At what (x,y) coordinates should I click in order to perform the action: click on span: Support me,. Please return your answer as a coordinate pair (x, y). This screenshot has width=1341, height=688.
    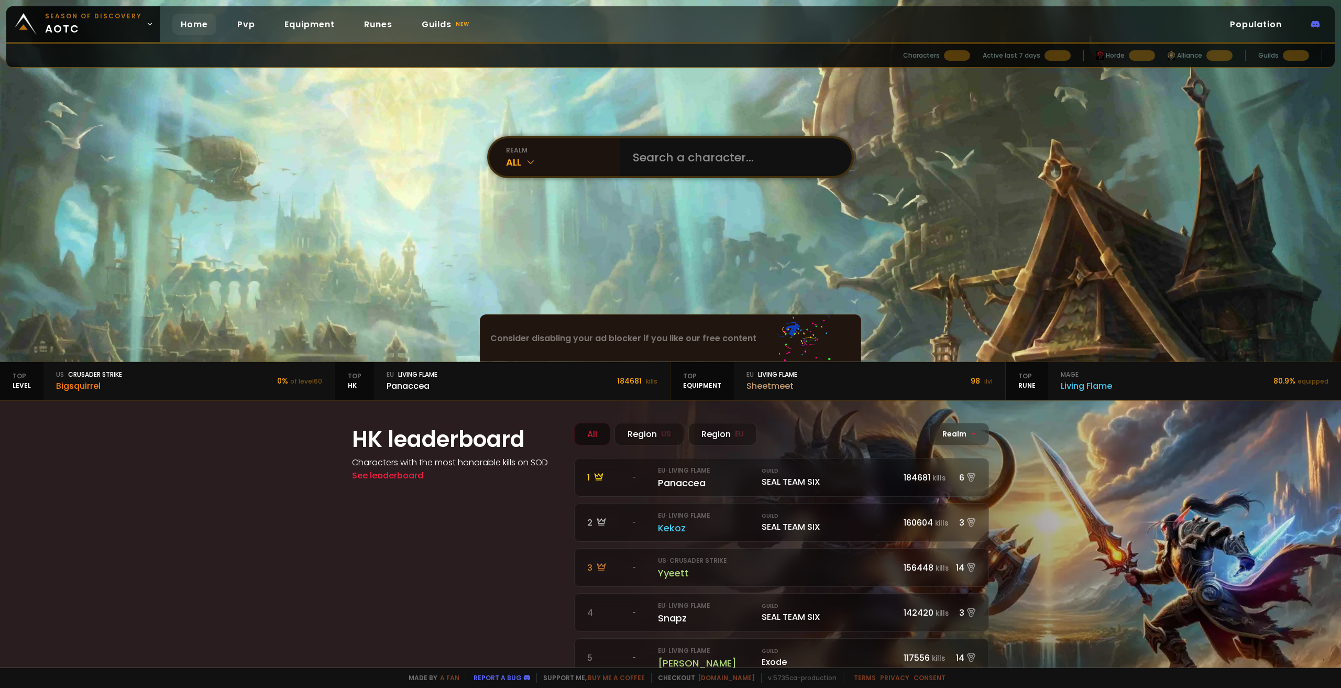
    Looking at the image, I should click on (590, 678).